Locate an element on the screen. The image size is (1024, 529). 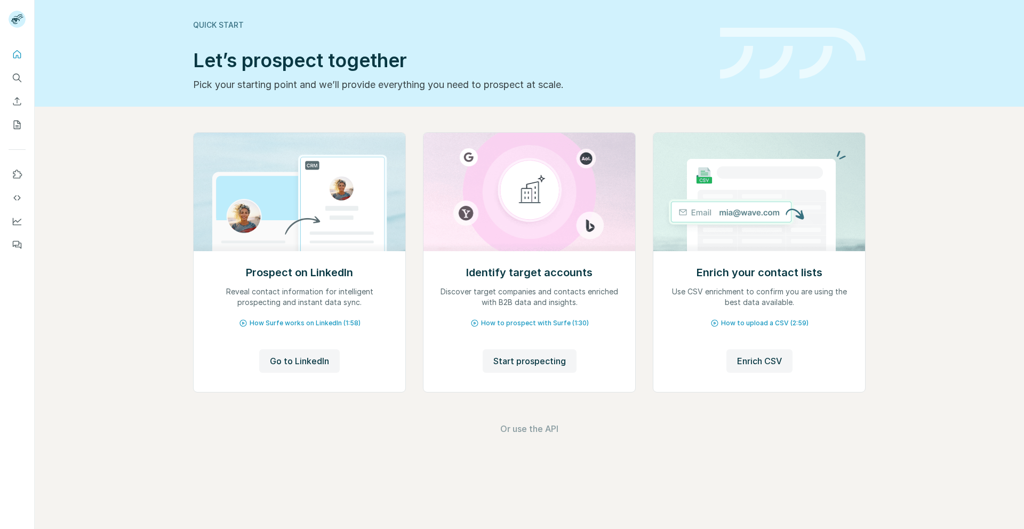
button: Search is located at coordinates (17, 78).